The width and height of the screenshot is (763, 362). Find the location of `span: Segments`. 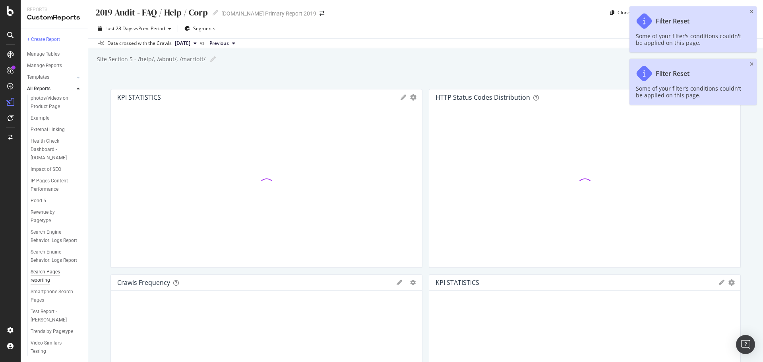

span: Segments is located at coordinates (204, 28).